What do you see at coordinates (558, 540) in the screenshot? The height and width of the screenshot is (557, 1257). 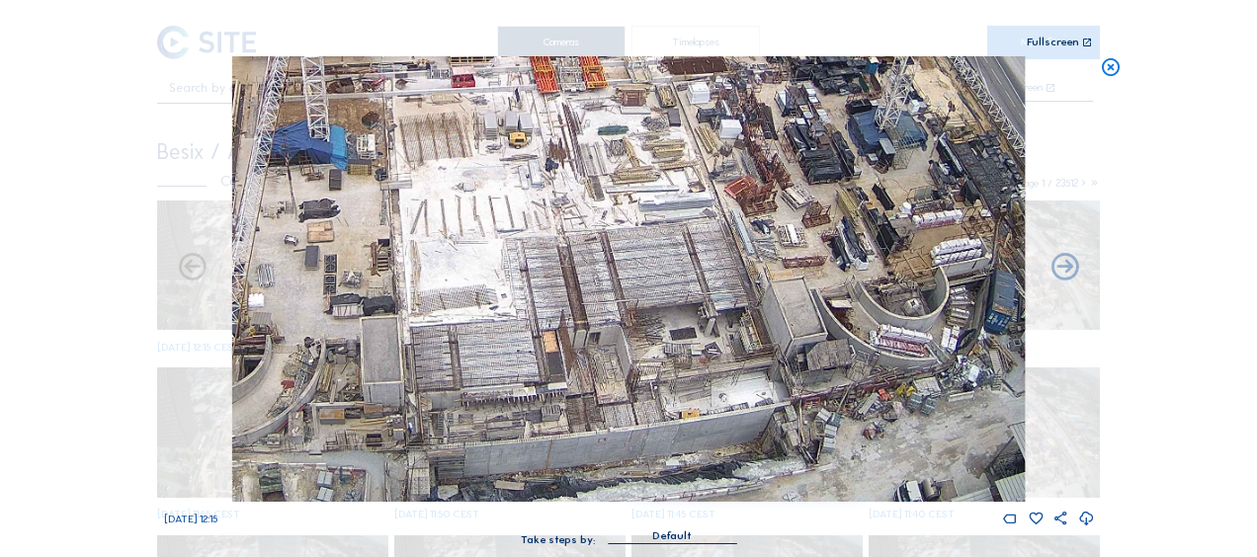 I see `div: Take steps by:` at bounding box center [558, 540].